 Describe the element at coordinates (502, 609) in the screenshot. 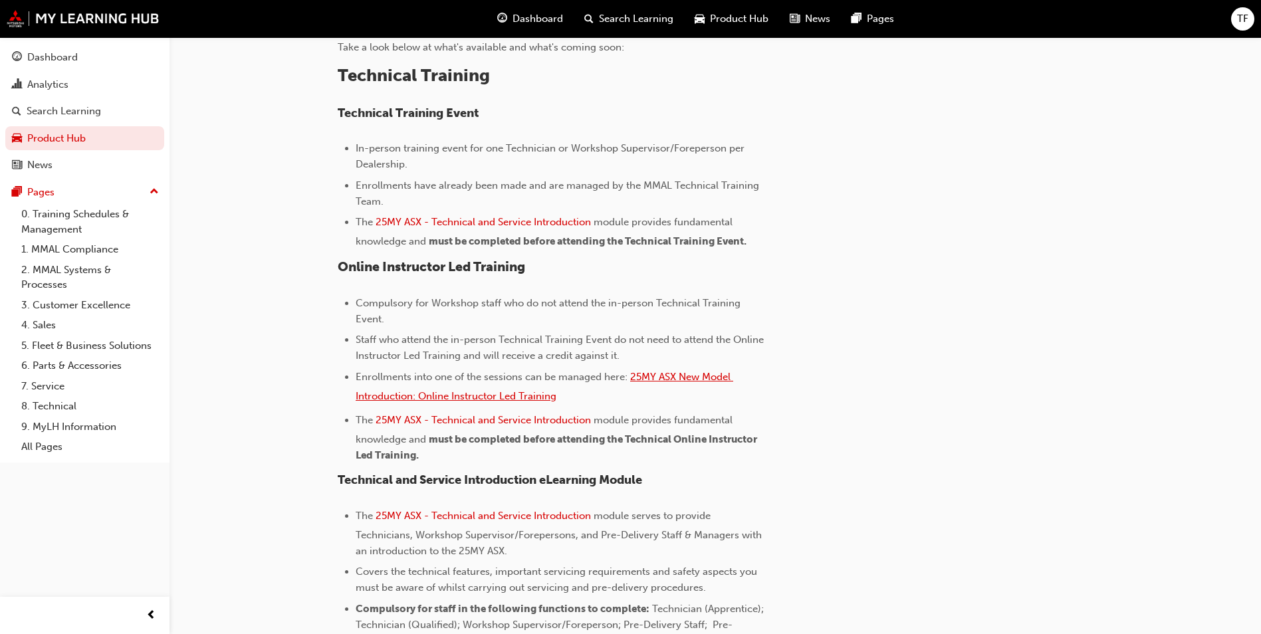

I see `span: Compulsory for staff in the following functions to complete:` at that location.